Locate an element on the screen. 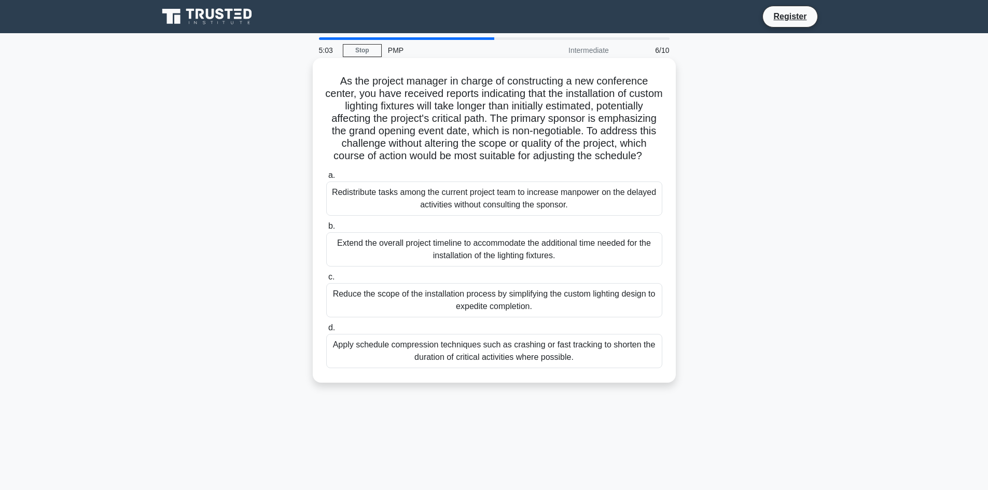 Image resolution: width=988 pixels, height=490 pixels. div: PMP is located at coordinates (453, 50).